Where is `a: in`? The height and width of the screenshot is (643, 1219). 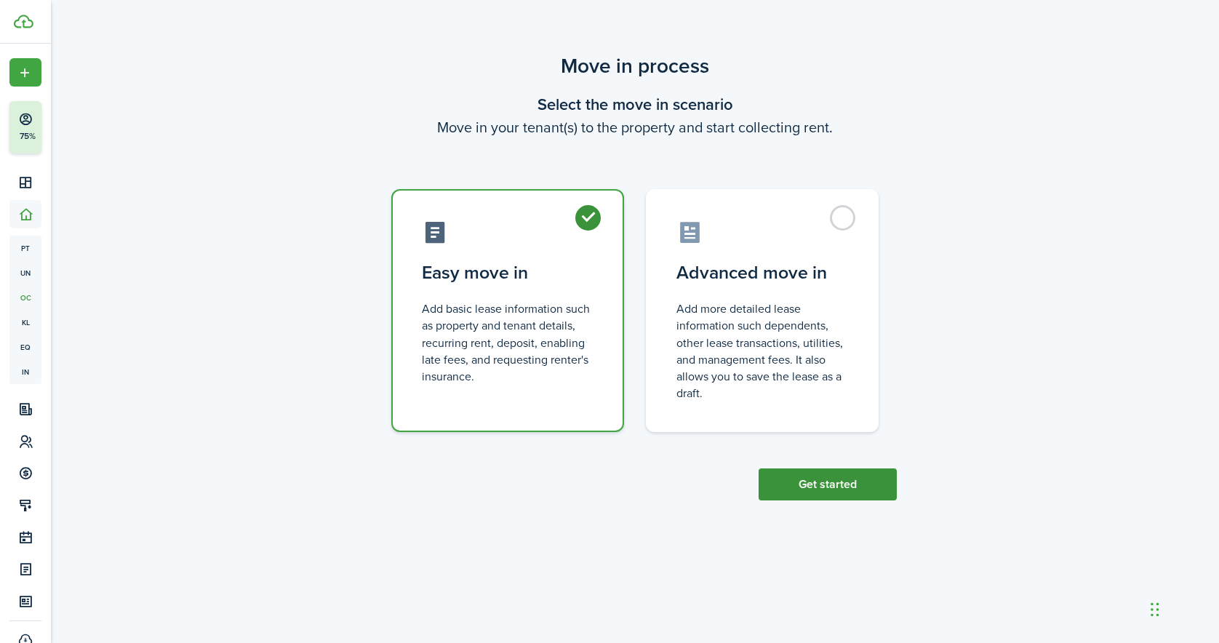 a: in is located at coordinates (25, 372).